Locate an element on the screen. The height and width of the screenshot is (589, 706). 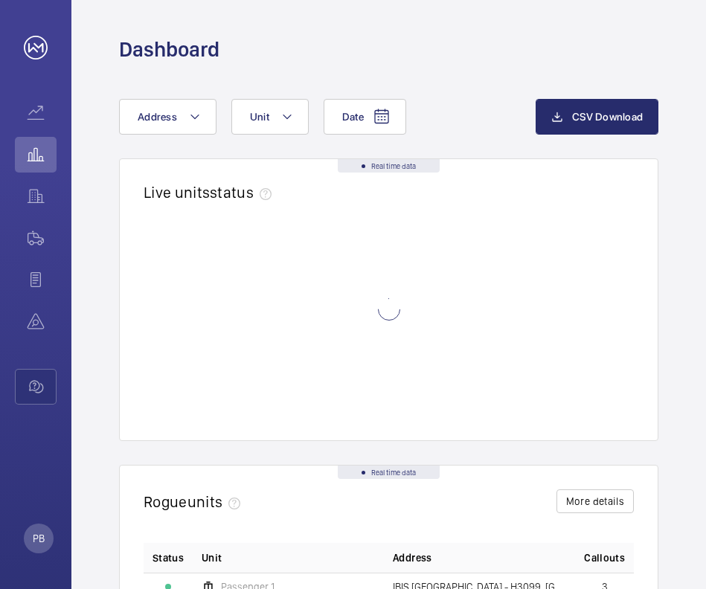
button: Date is located at coordinates (365, 117).